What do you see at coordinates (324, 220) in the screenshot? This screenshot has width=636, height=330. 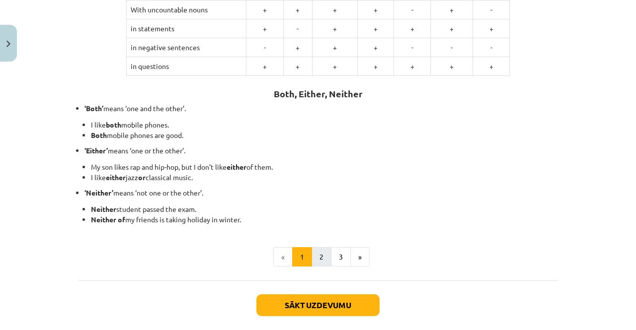 I see `li: my friends is taking holiday in winter.` at bounding box center [324, 220].